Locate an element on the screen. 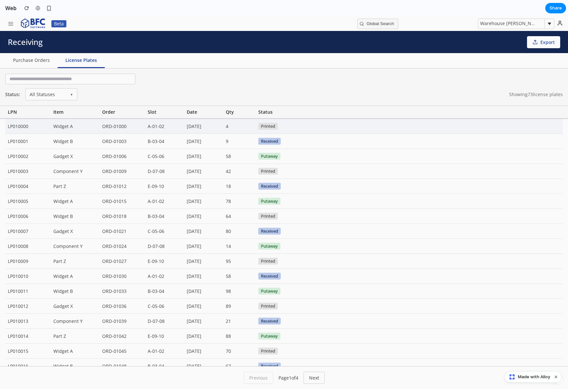  button: Previous is located at coordinates (258, 361).